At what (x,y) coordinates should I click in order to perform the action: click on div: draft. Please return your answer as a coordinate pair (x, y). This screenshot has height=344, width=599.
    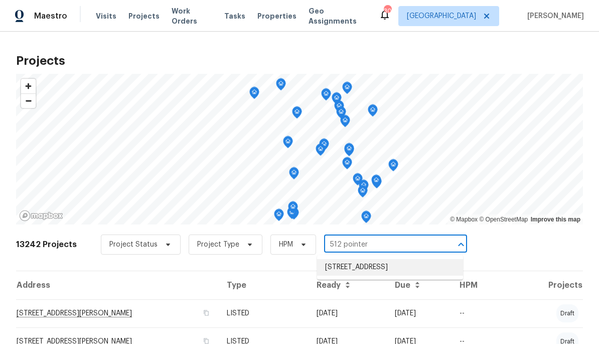
    Looking at the image, I should click on (568, 313).